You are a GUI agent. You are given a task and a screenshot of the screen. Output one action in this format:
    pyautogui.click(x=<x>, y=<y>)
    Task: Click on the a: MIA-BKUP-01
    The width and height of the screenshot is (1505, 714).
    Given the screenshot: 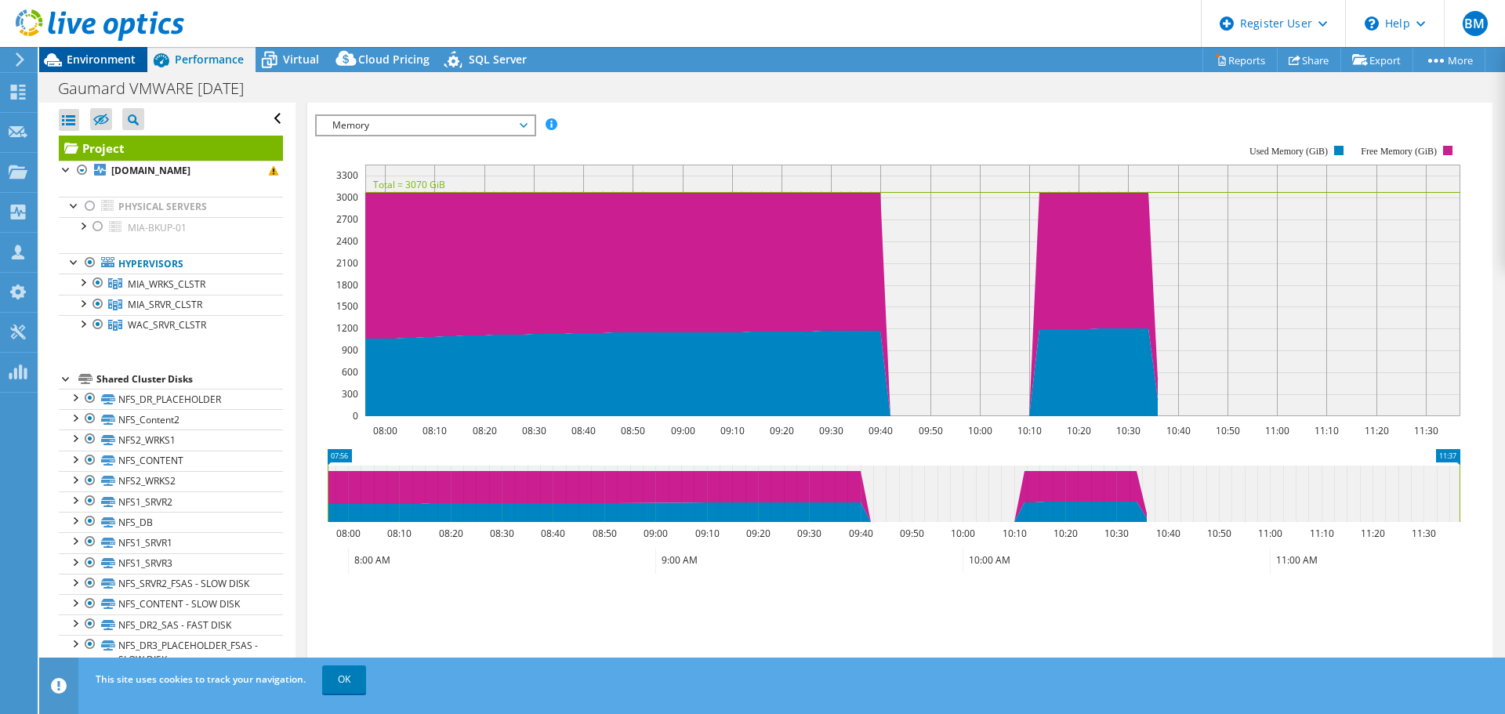 What is the action you would take?
    pyautogui.click(x=171, y=227)
    